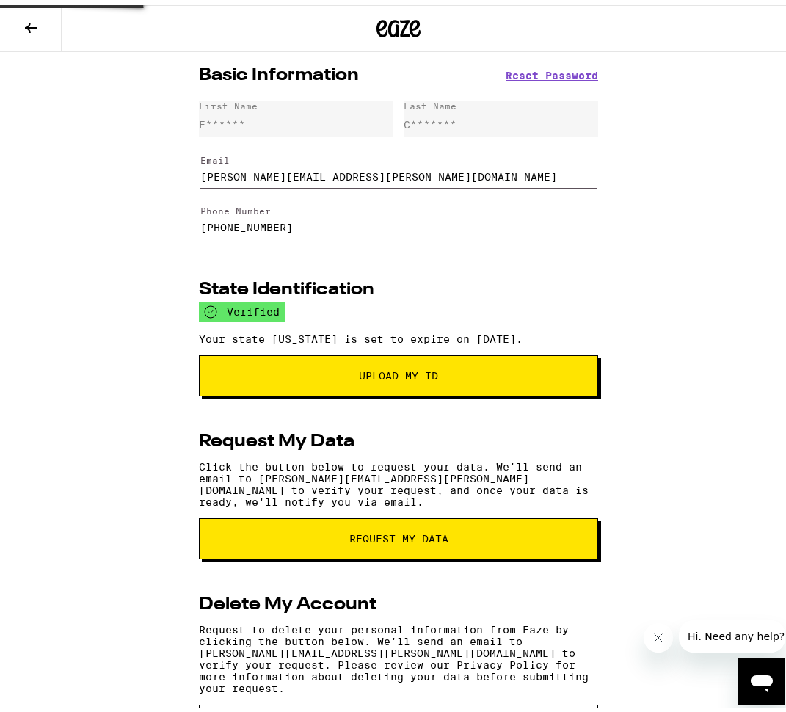  Describe the element at coordinates (398, 370) in the screenshot. I see `span: Upload My ID` at that location.